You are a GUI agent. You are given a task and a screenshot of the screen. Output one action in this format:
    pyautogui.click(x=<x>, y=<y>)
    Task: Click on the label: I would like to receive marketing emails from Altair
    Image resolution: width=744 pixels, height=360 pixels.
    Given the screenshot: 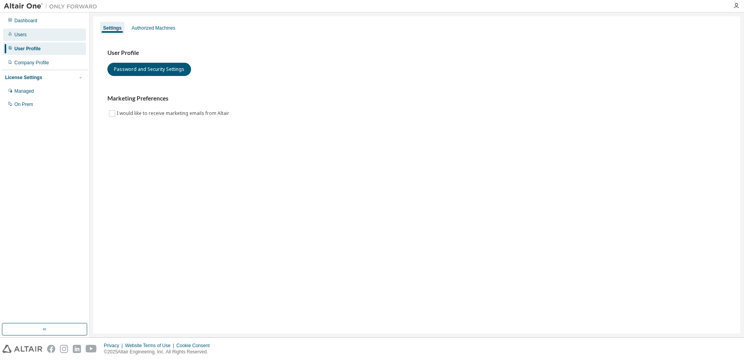 What is the action you would take?
    pyautogui.click(x=174, y=113)
    